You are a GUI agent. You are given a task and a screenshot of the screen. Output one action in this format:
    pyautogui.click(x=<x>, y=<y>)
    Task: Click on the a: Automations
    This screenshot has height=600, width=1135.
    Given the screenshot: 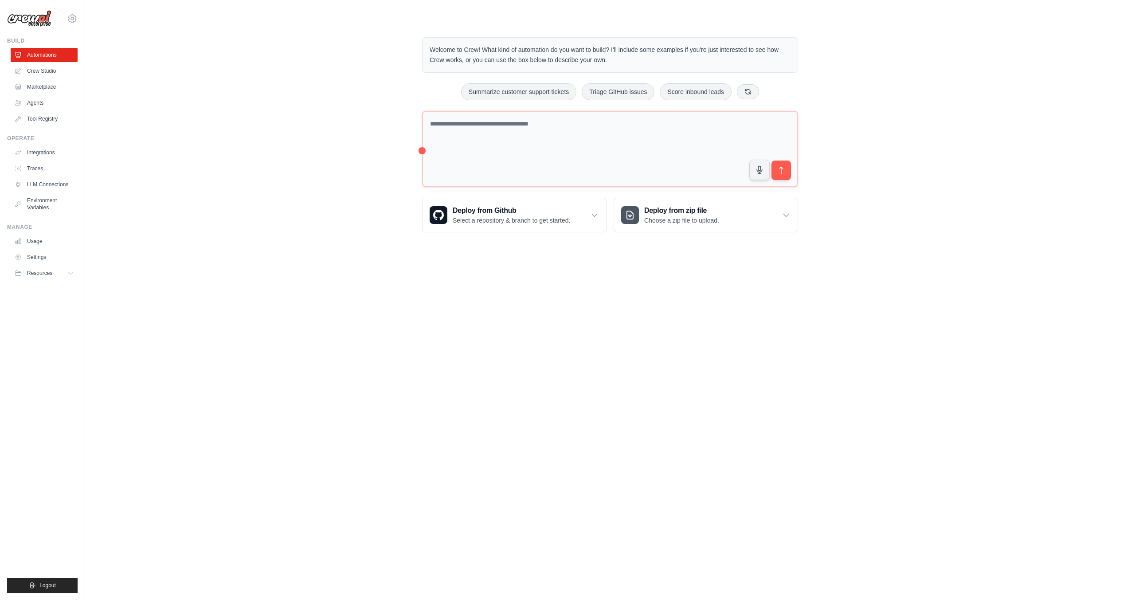 What is the action you would take?
    pyautogui.click(x=44, y=55)
    